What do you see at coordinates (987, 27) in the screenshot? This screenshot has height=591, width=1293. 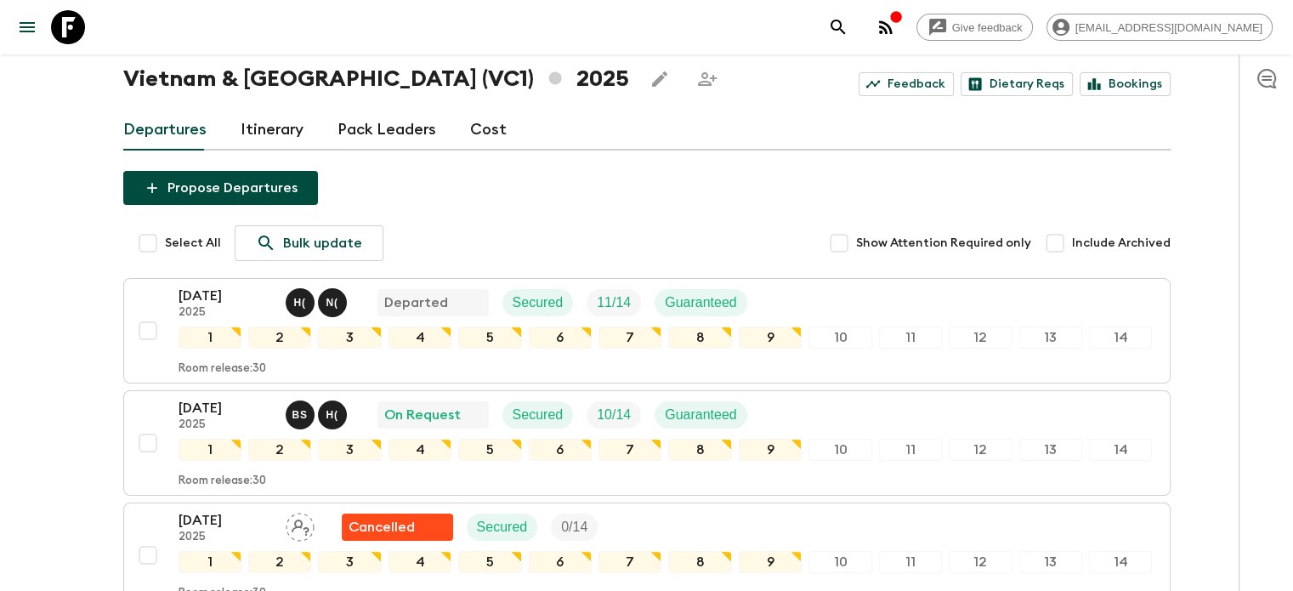 I see `span: Give feedback` at bounding box center [987, 27].